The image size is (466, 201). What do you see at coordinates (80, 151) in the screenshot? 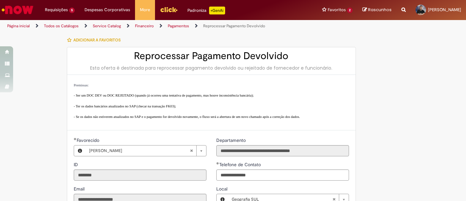
I see `button: Favorecido, Visualizar este registro Lucas Alexandre Grahl Ribeiro` at bounding box center [80, 151].